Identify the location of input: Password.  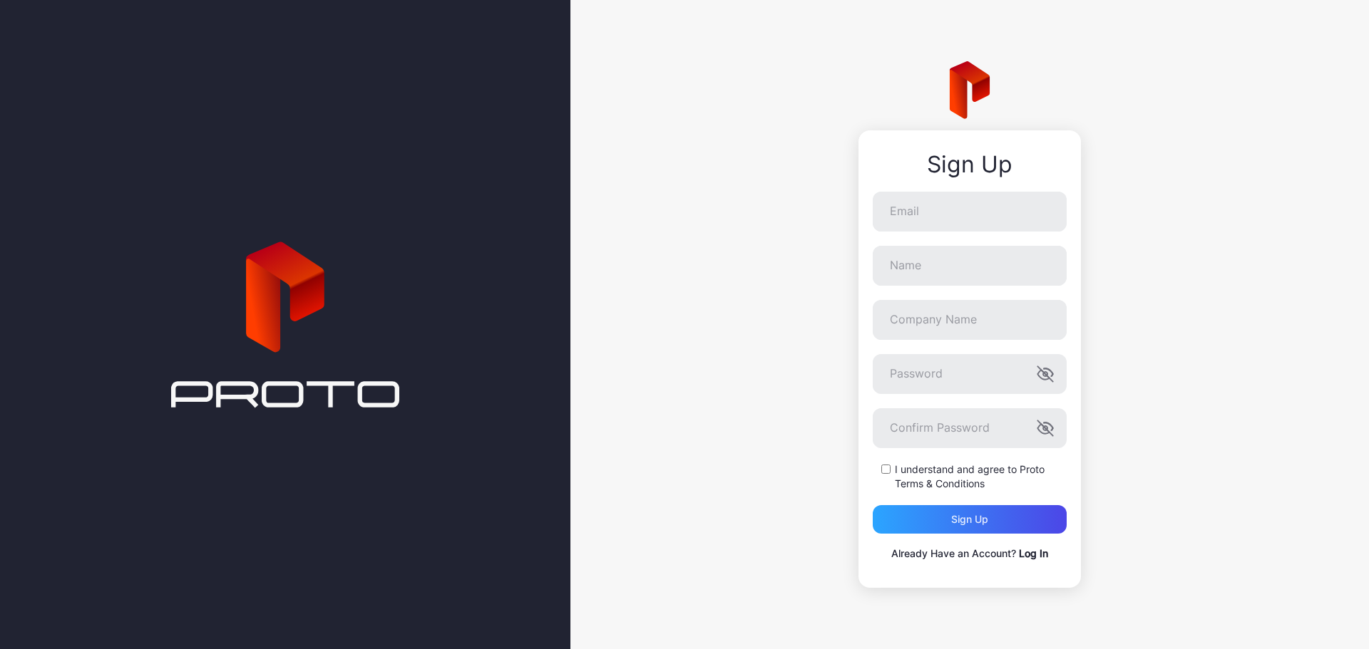
(969, 374).